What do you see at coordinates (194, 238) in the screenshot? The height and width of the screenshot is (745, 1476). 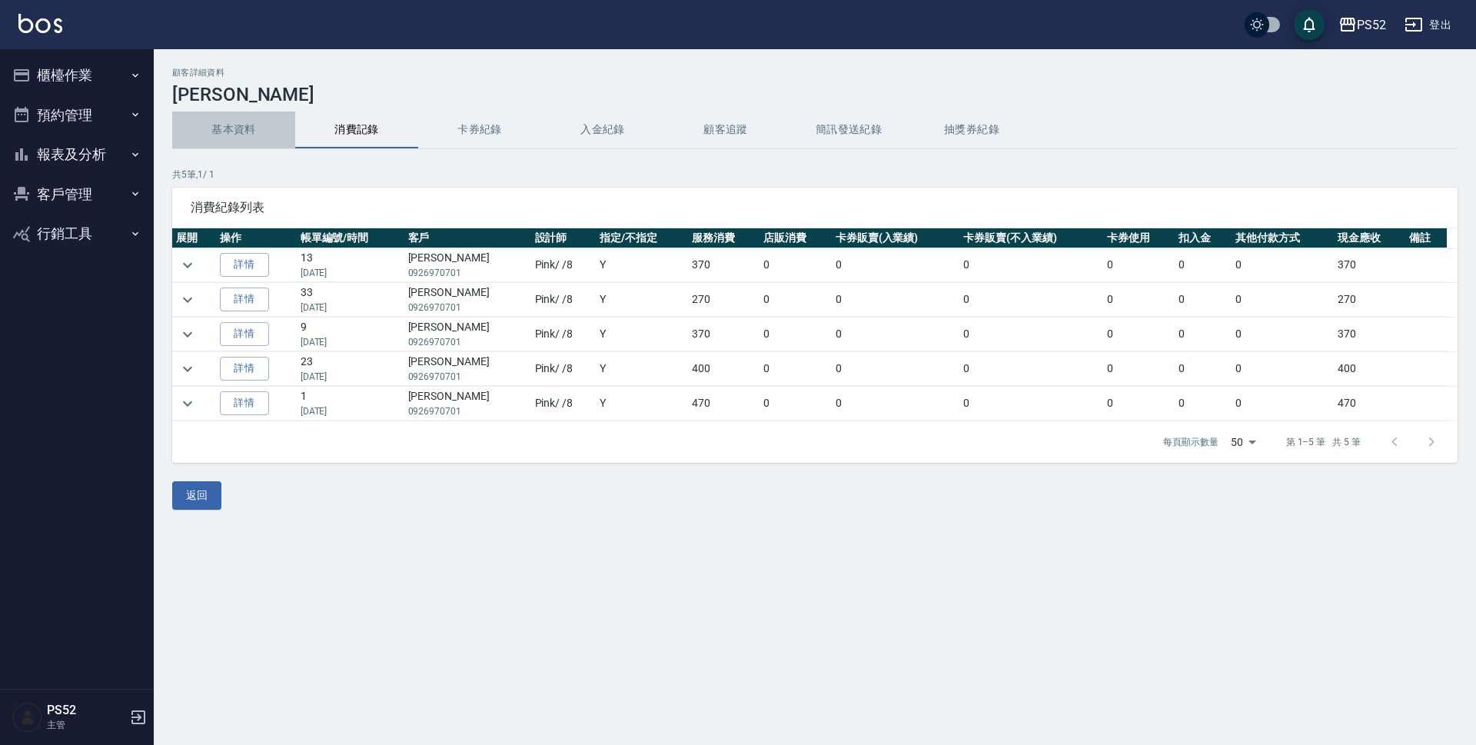 I see `th: 展開` at bounding box center [194, 238].